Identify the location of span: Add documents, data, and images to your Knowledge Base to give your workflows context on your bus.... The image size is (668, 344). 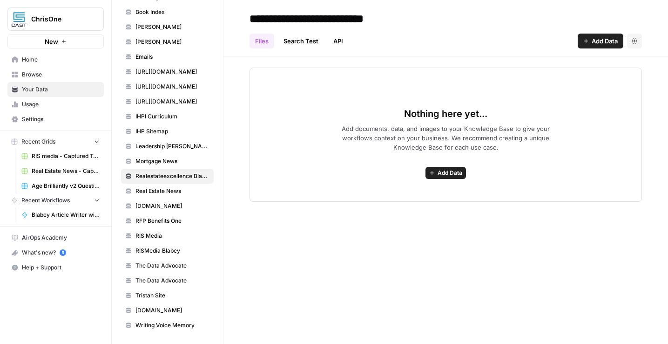
(446, 138).